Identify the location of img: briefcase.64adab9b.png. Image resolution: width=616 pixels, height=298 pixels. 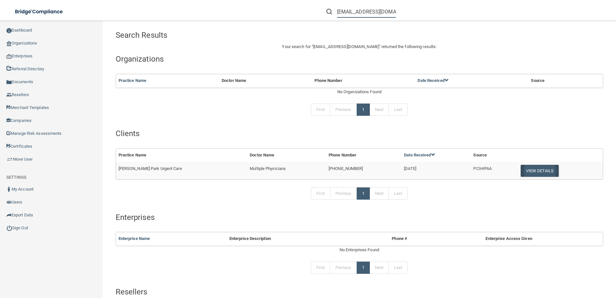
(10, 159).